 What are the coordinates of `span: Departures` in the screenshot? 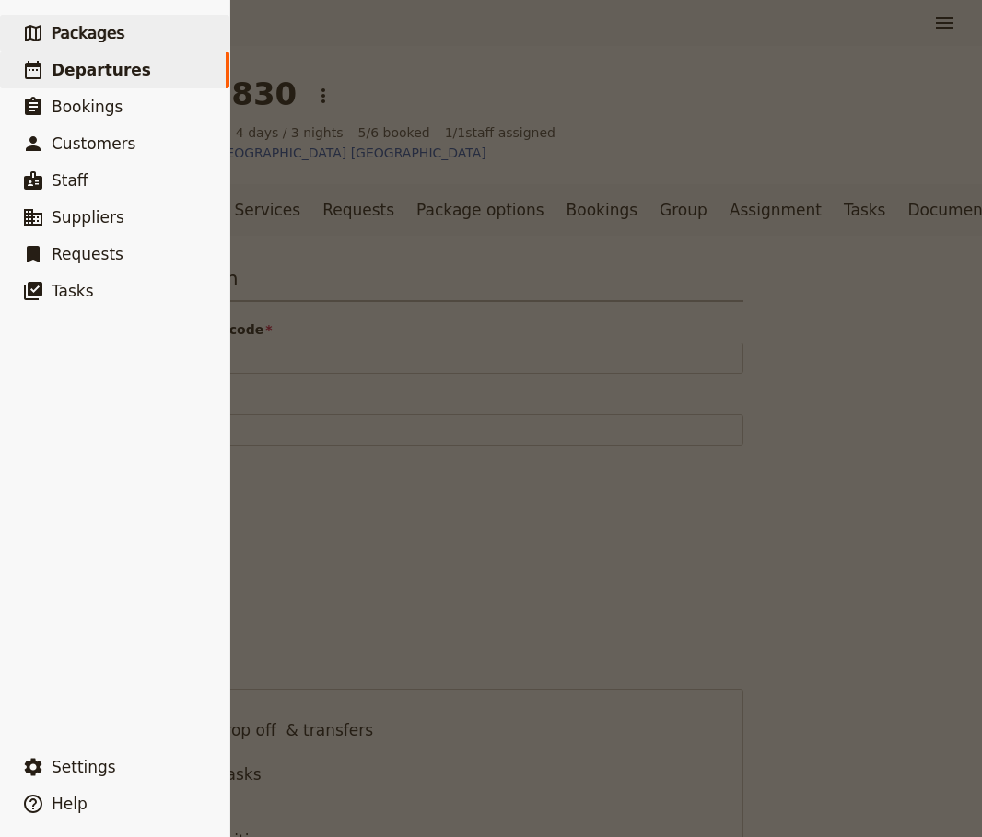 It's located at (101, 70).